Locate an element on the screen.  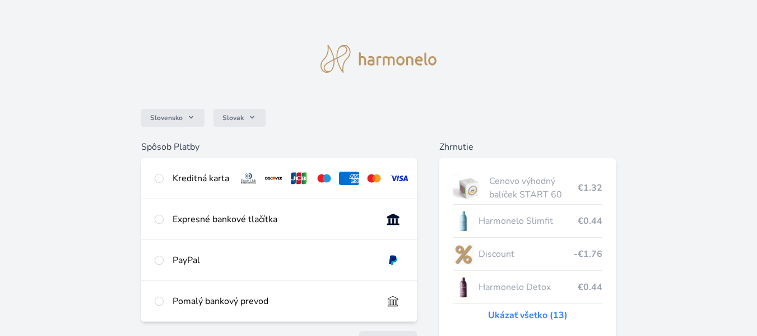
img: logo.svg is located at coordinates (379, 59).